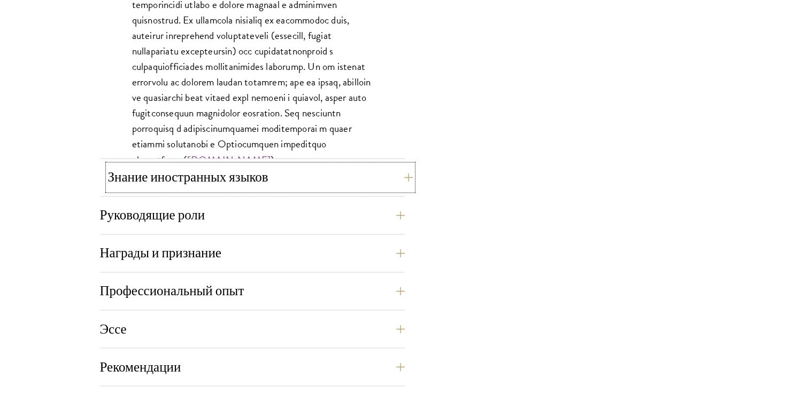 The height and width of the screenshot is (394, 809). I want to click on button: Знание иностранных языков, so click(260, 177).